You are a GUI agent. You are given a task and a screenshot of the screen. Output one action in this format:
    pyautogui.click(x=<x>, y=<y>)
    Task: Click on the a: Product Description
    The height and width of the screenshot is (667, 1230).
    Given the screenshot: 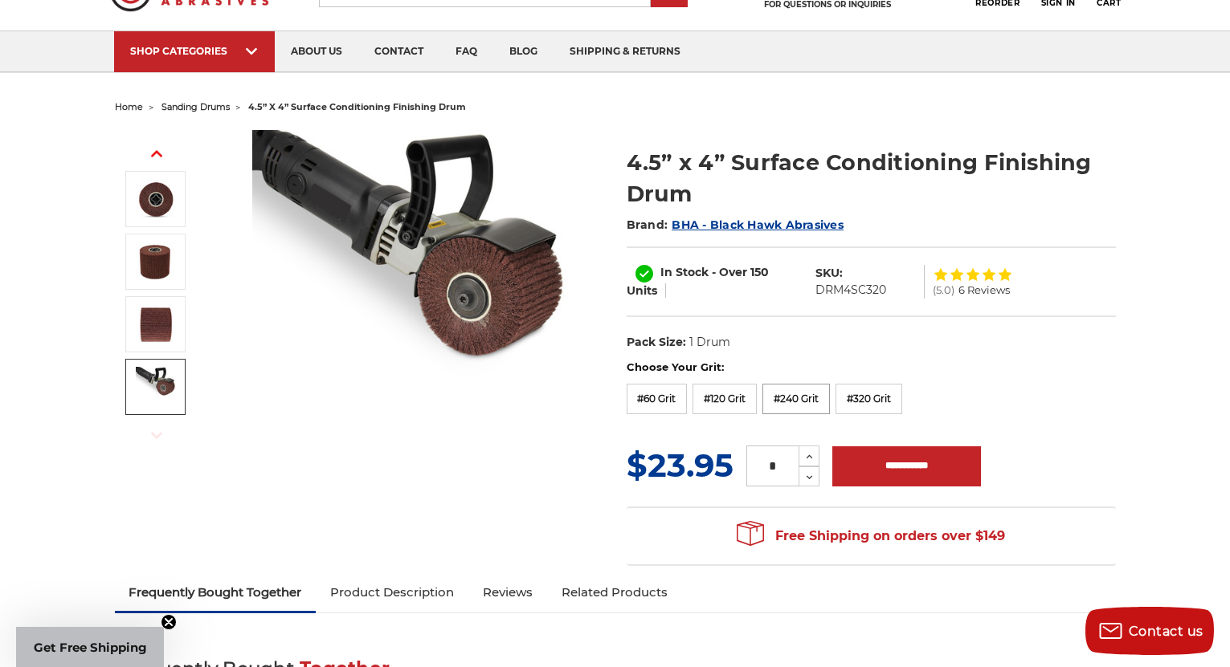 What is the action you would take?
    pyautogui.click(x=392, y=593)
    